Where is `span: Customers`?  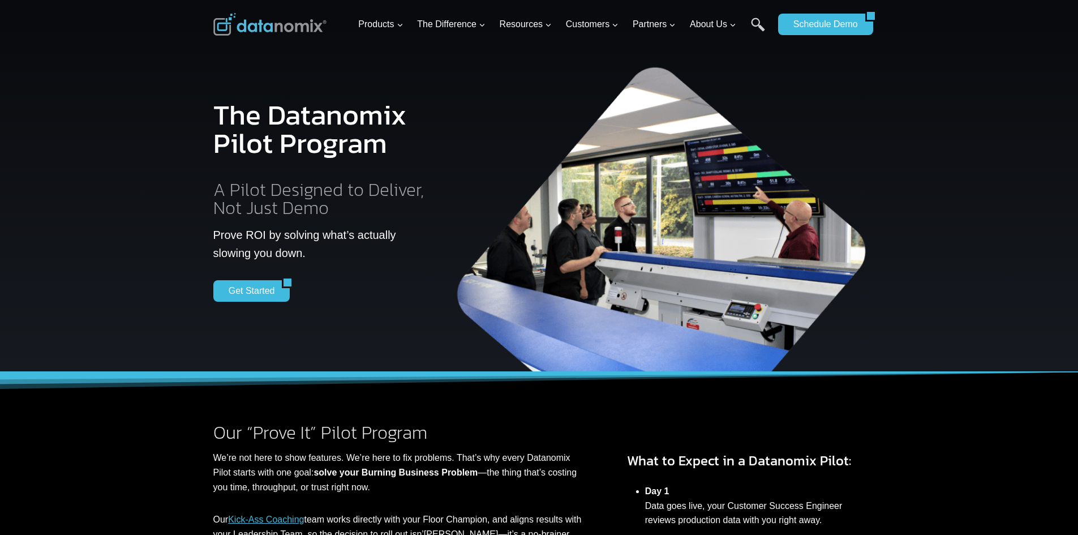 span: Customers is located at coordinates (592, 24).